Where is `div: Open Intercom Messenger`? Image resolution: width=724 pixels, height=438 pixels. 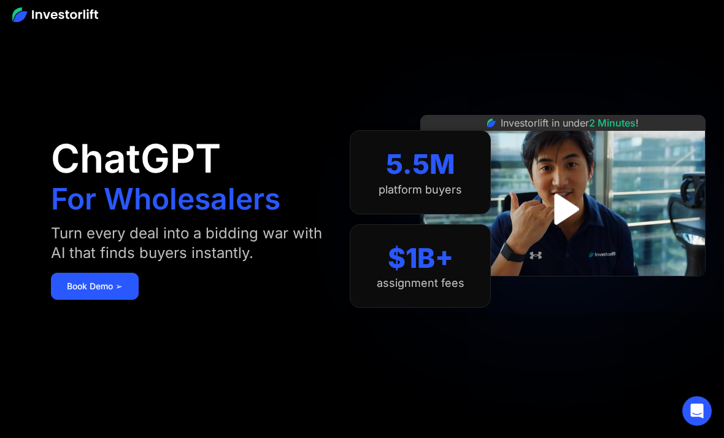 div: Open Intercom Messenger is located at coordinates (697, 411).